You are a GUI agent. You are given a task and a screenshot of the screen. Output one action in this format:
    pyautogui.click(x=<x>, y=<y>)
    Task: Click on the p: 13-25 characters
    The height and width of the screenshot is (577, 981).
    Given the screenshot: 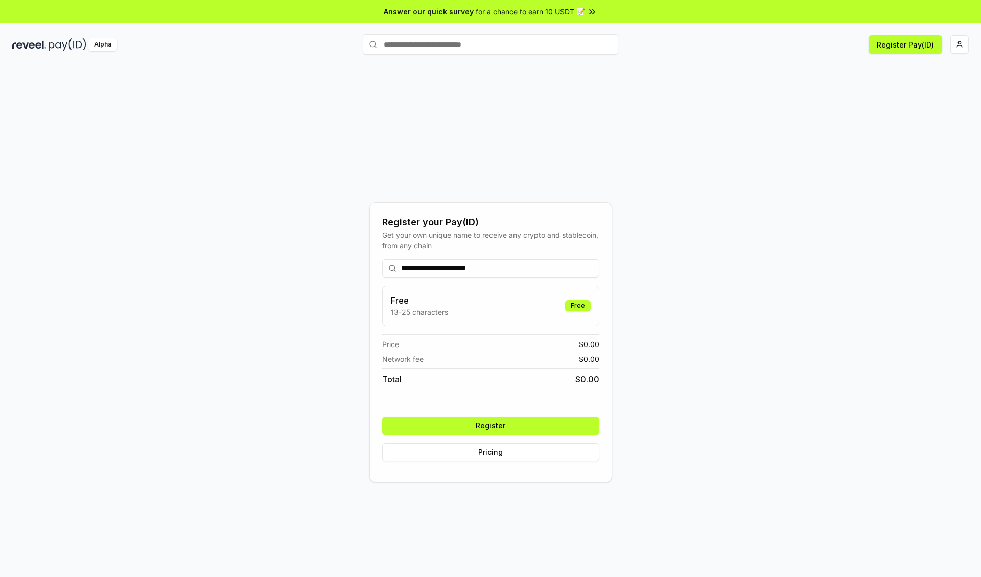 What is the action you would take?
    pyautogui.click(x=419, y=312)
    